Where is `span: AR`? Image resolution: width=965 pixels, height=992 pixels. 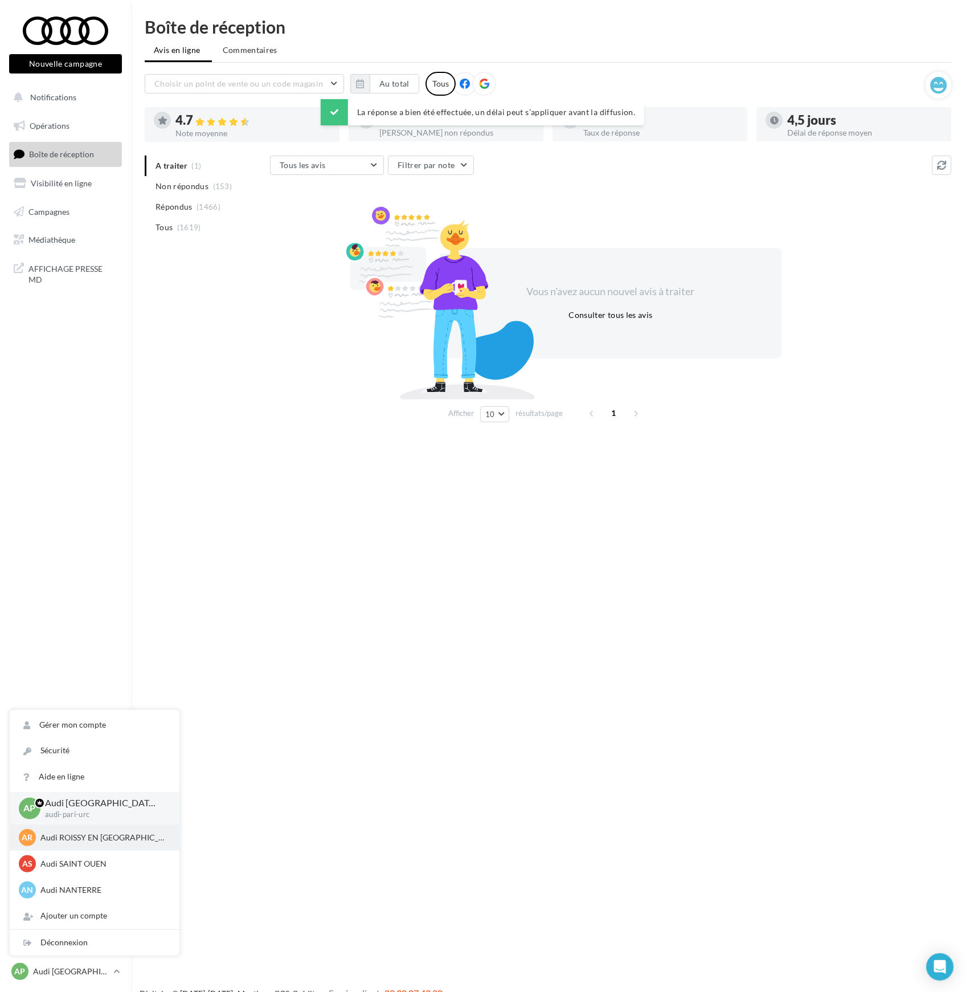
span: AR is located at coordinates (27, 838).